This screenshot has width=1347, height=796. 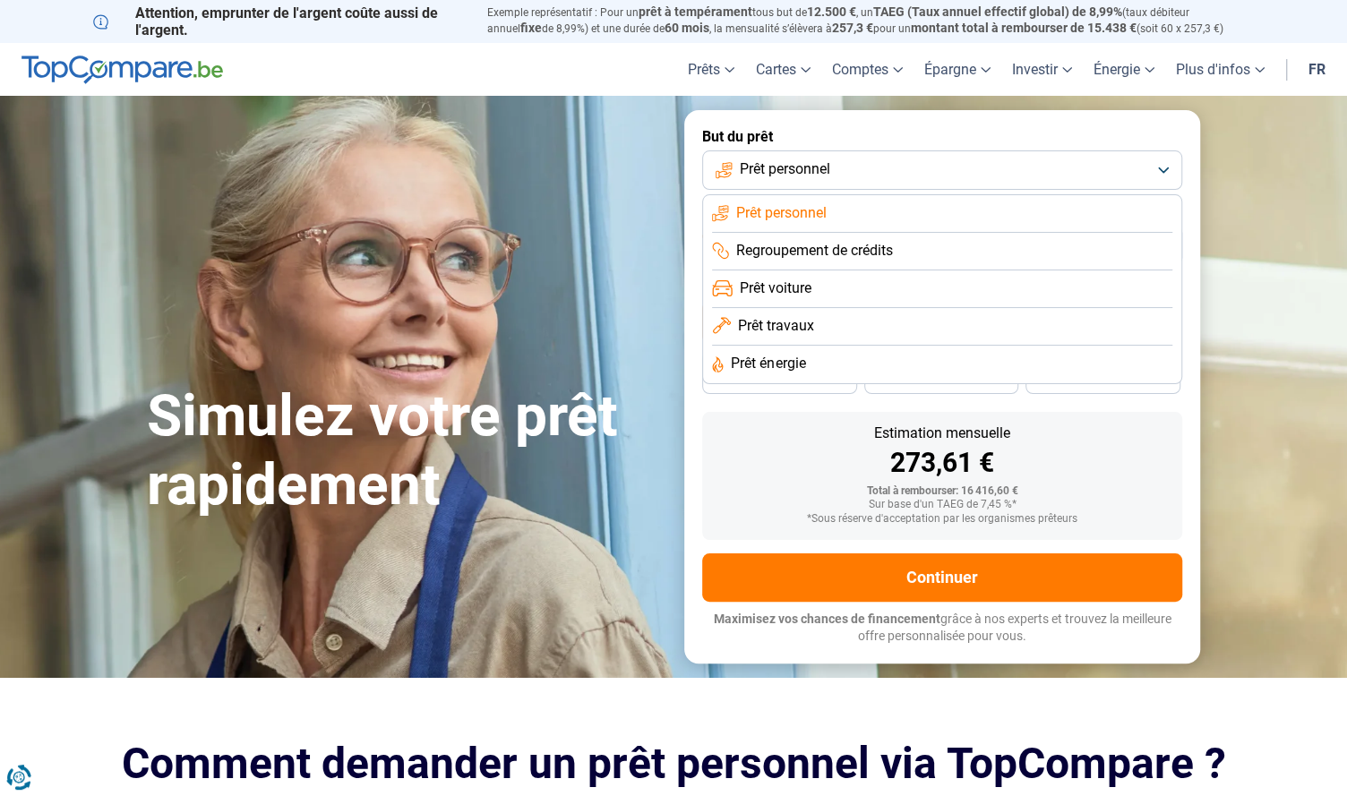 What do you see at coordinates (998, 12) in the screenshot?
I see `span: TAEG (Taux annuel effectif global) de 8,99%` at bounding box center [998, 12].